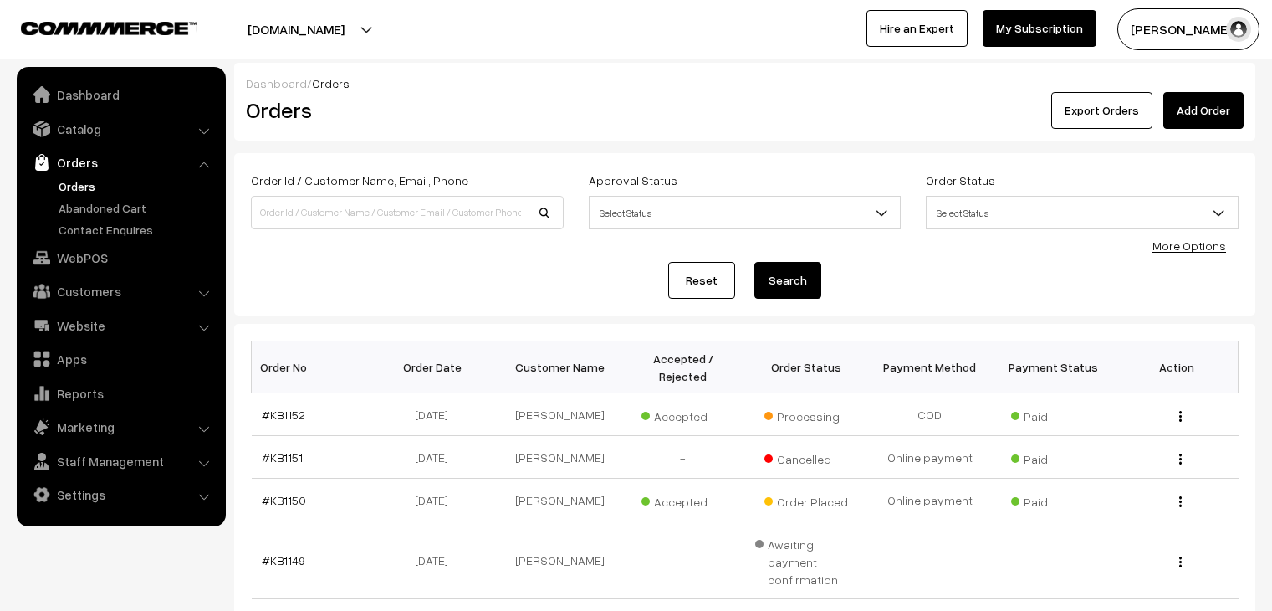  I want to click on a: Marketing, so click(120, 427).